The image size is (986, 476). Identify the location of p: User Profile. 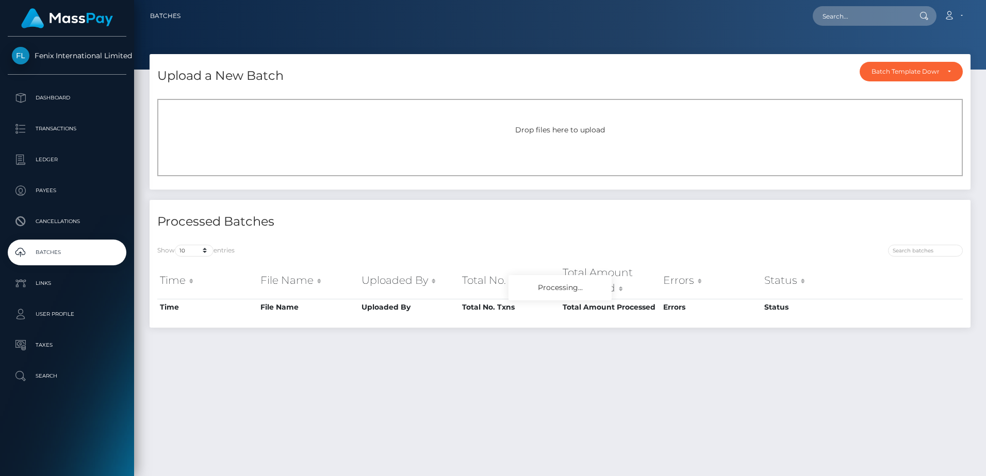
(67, 315).